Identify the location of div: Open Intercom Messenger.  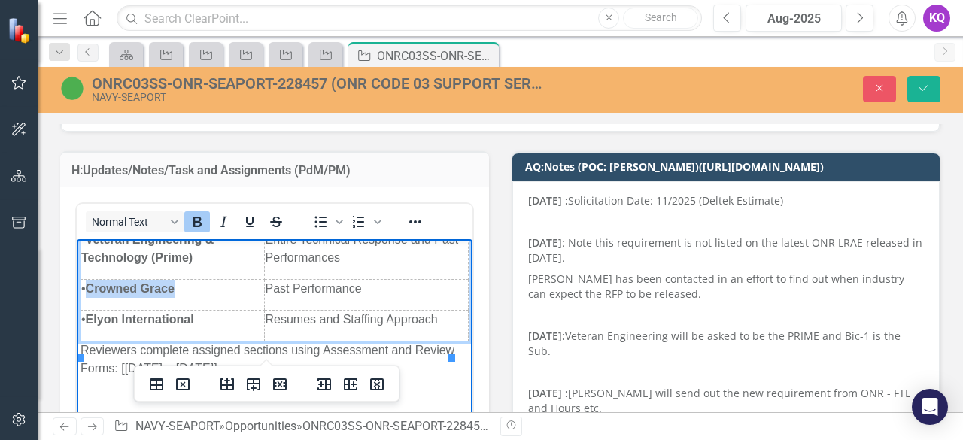
(930, 407).